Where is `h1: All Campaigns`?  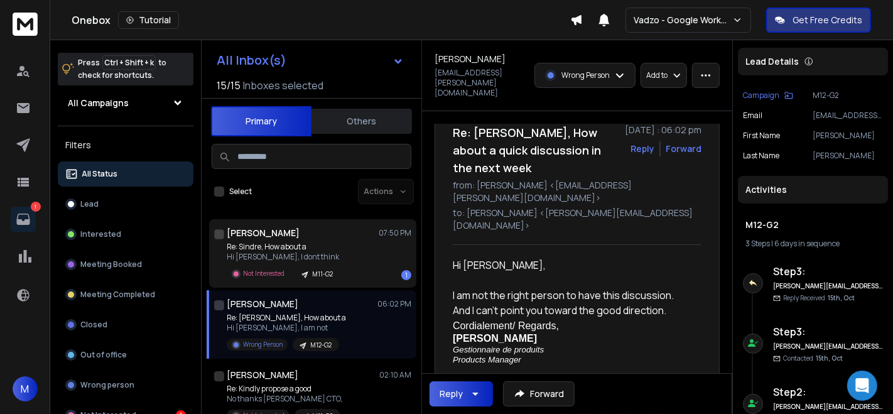
h1: All Campaigns is located at coordinates (98, 103).